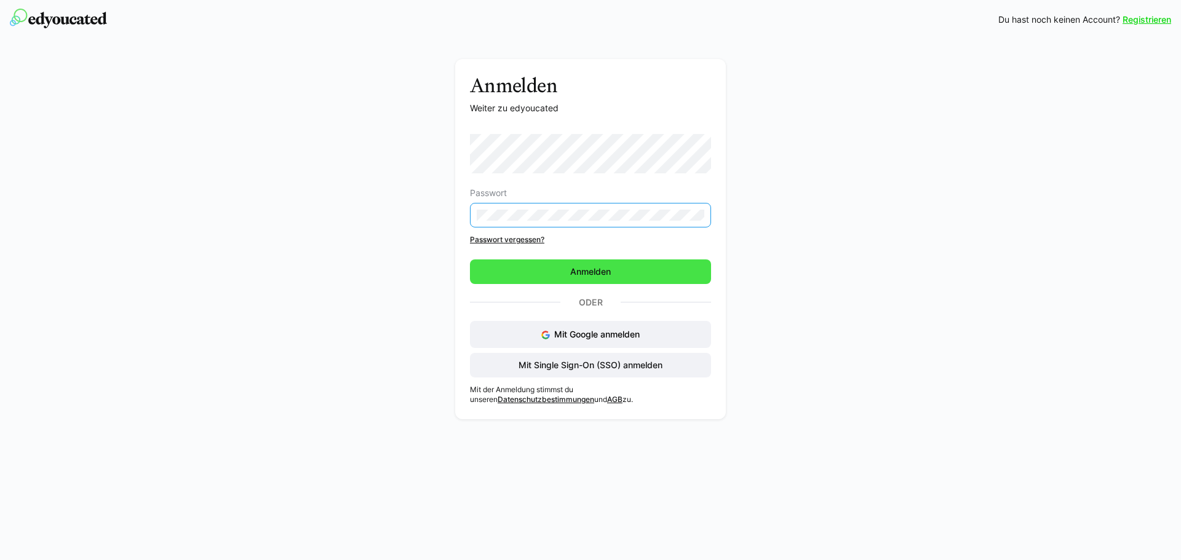 The image size is (1181, 560). I want to click on p: Mit der Anmeldung stimmst du unseren und zu., so click(590, 395).